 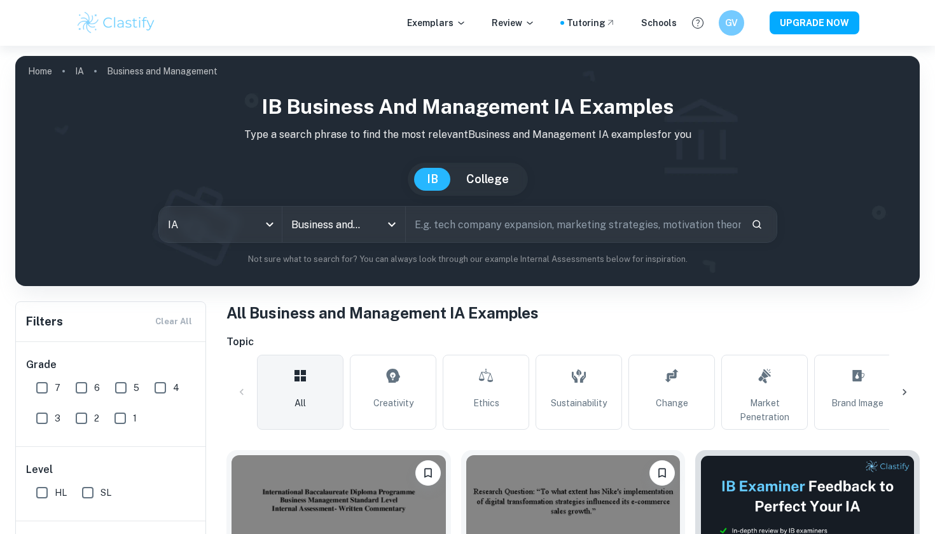 I want to click on span: Ethics, so click(x=486, y=403).